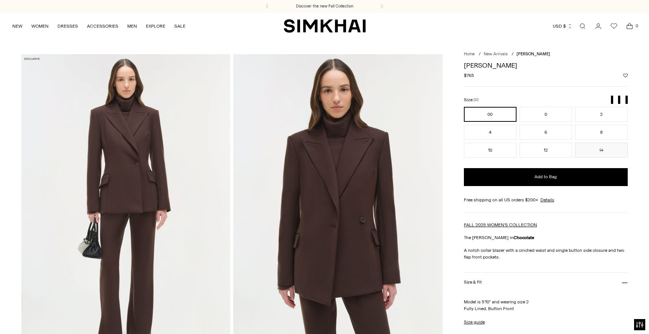  Describe the element at coordinates (546, 254) in the screenshot. I see `p: A notch collar blazer with a cinched waist and single button side closure and two flap front pock...` at that location.